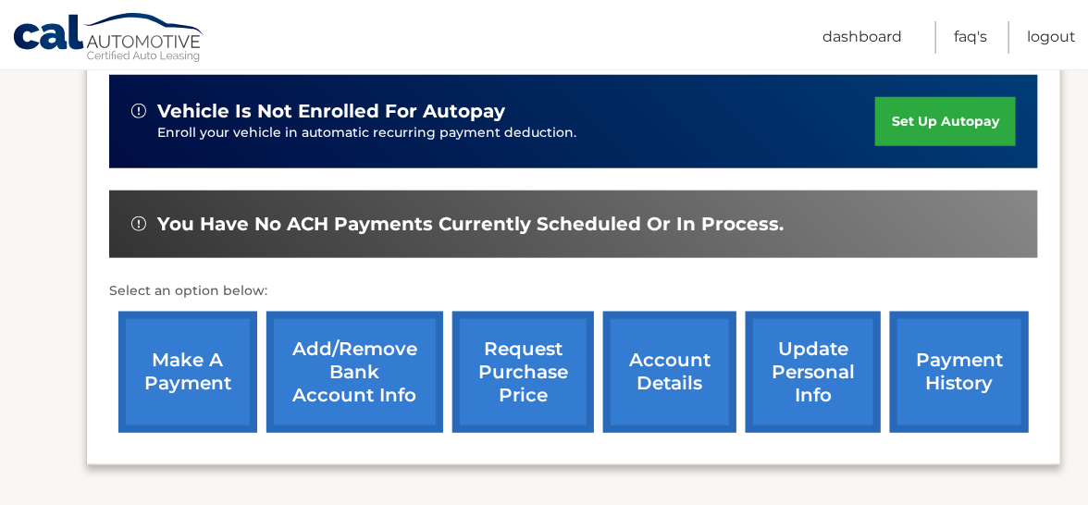  What do you see at coordinates (188, 372) in the screenshot?
I see `a: make a payment` at bounding box center [188, 372].